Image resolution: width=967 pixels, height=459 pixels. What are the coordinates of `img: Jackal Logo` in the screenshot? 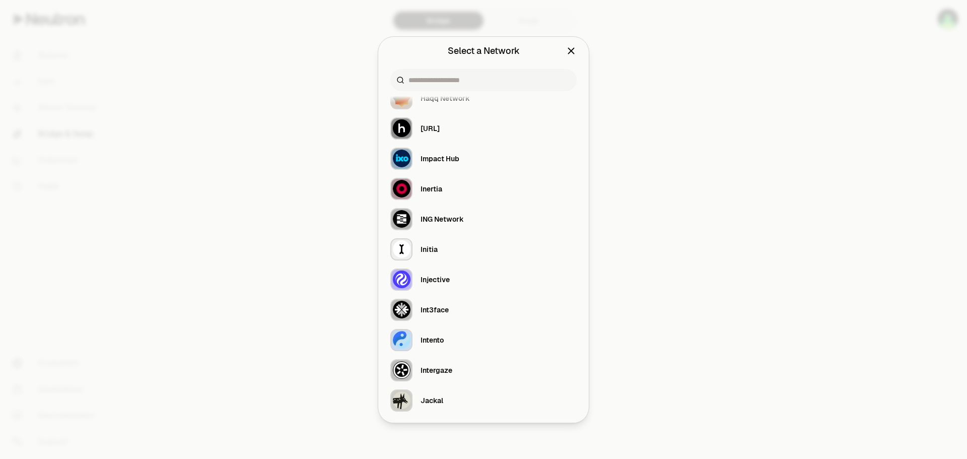 It's located at (401, 400).